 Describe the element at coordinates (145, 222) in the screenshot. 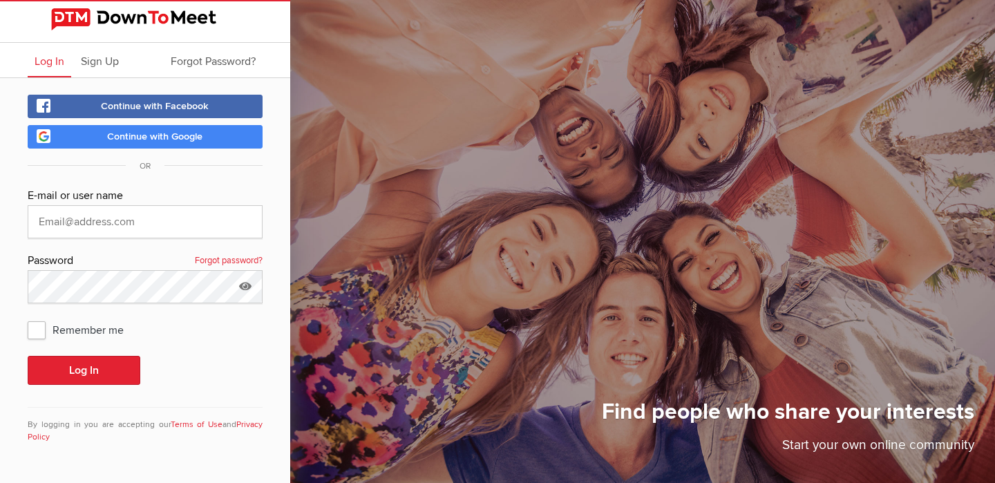

I see `input: Email@address.com` at that location.